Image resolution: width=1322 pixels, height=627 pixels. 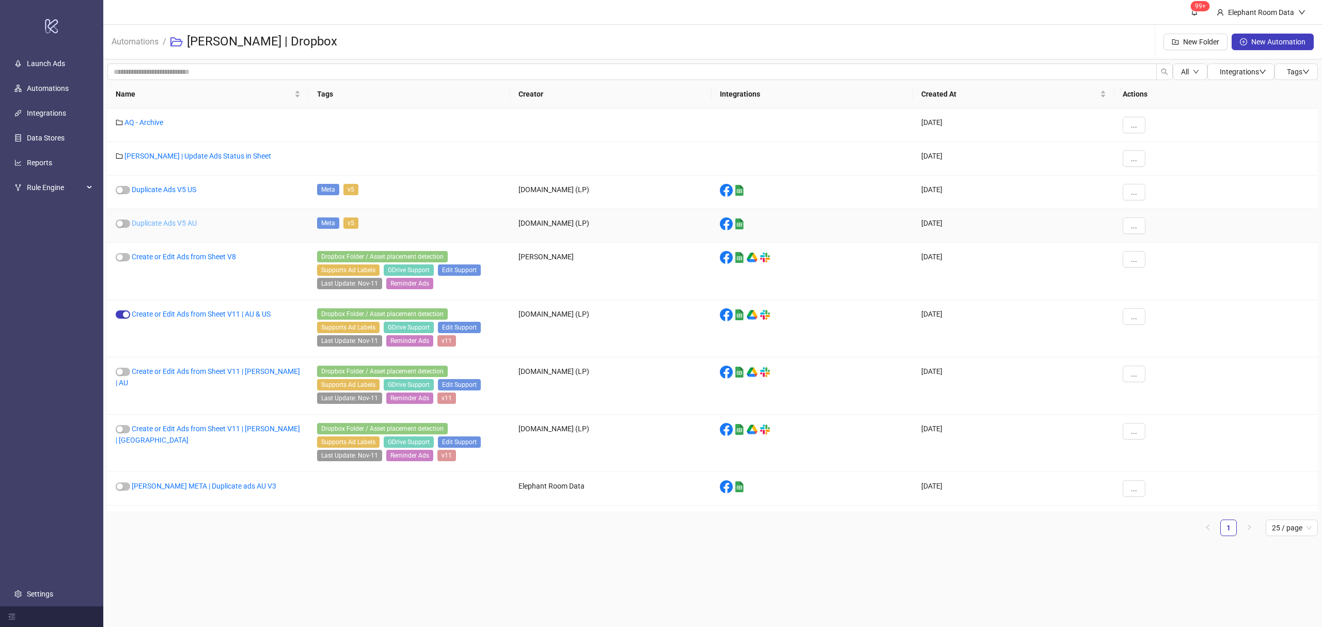 I want to click on span: right, so click(x=1249, y=527).